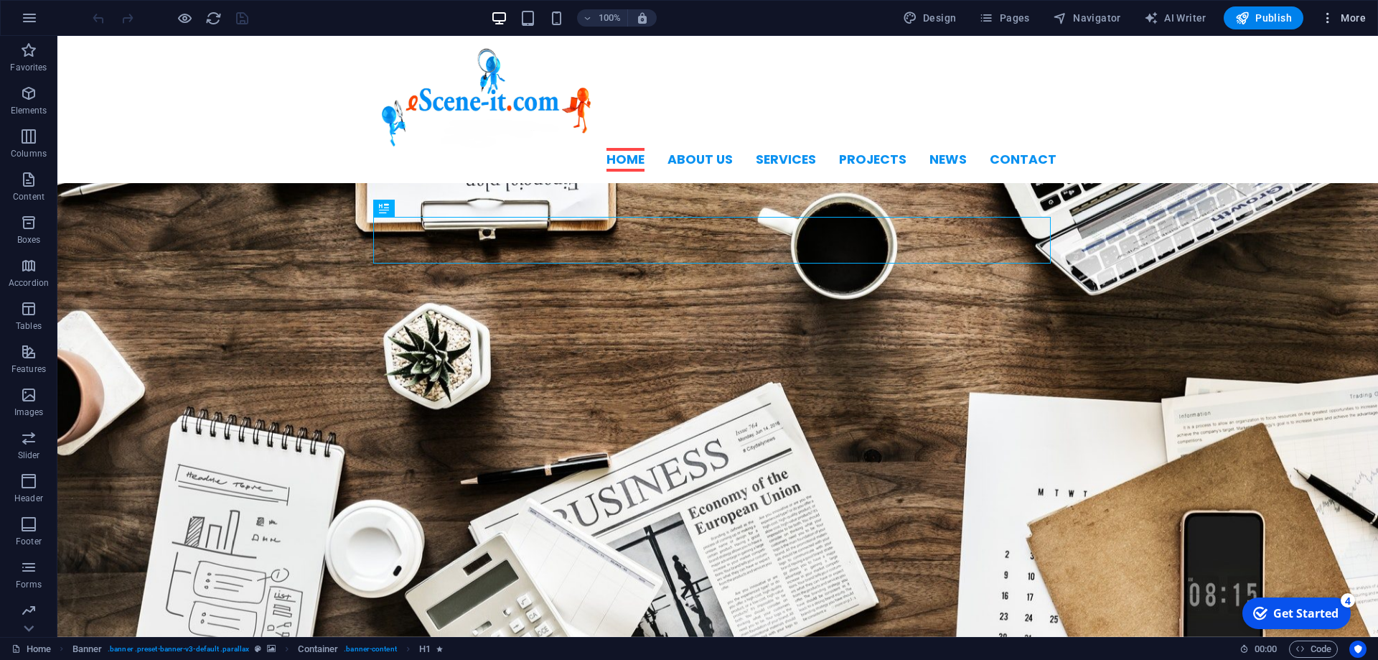  What do you see at coordinates (929, 18) in the screenshot?
I see `span: Design` at bounding box center [929, 18].